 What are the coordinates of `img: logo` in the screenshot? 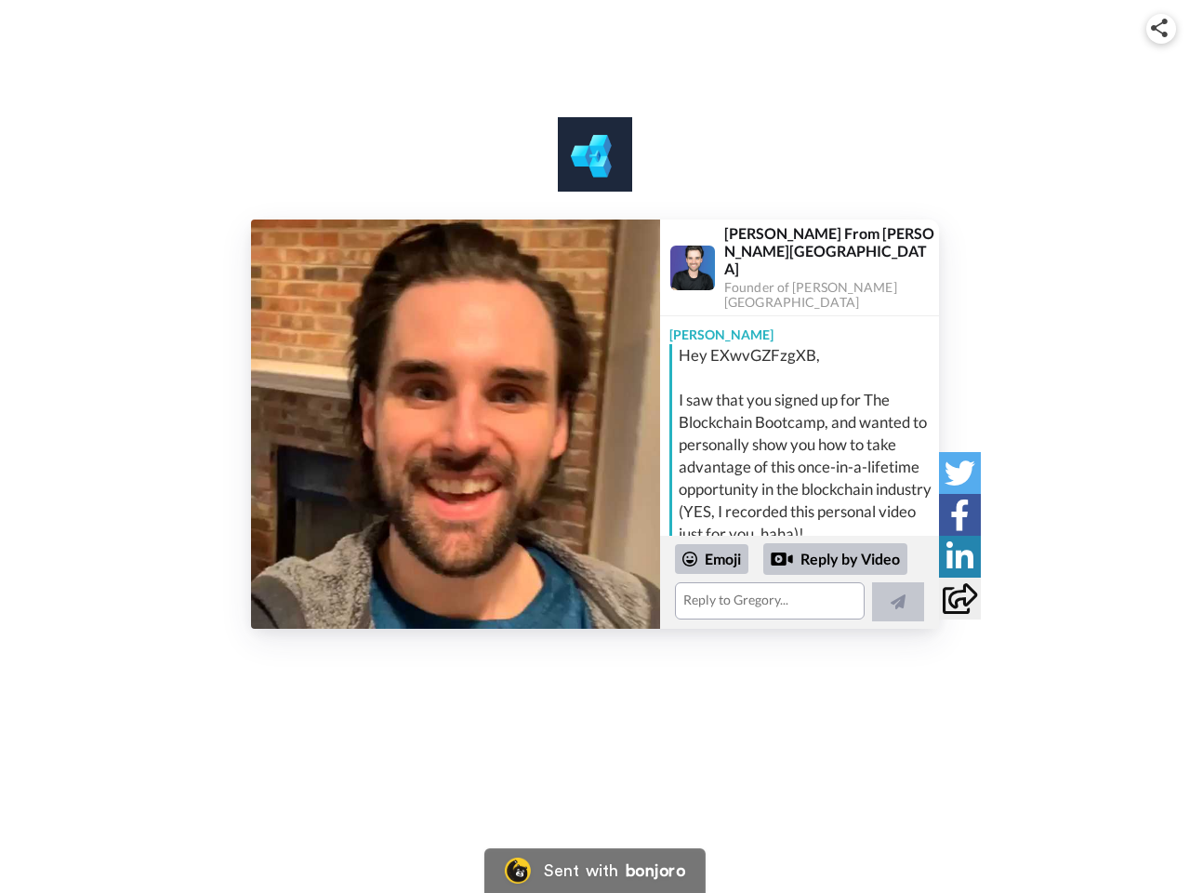 It's located at (595, 154).